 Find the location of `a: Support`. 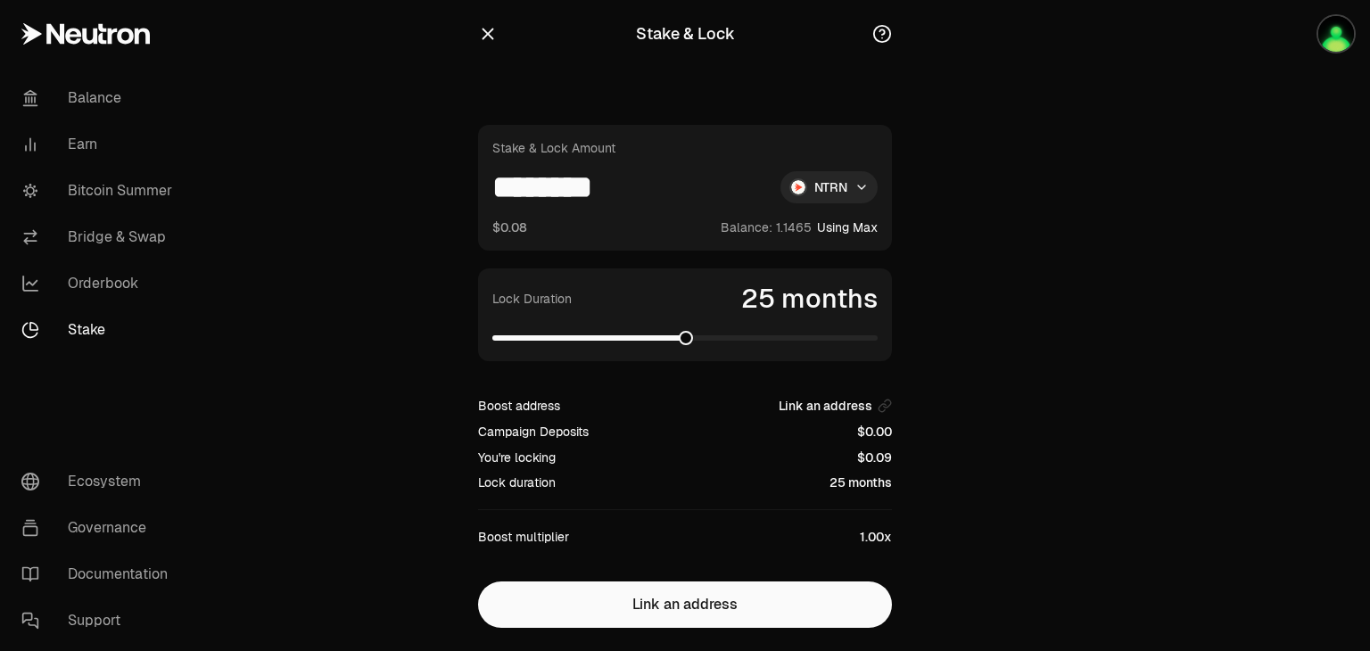

a: Support is located at coordinates (100, 621).